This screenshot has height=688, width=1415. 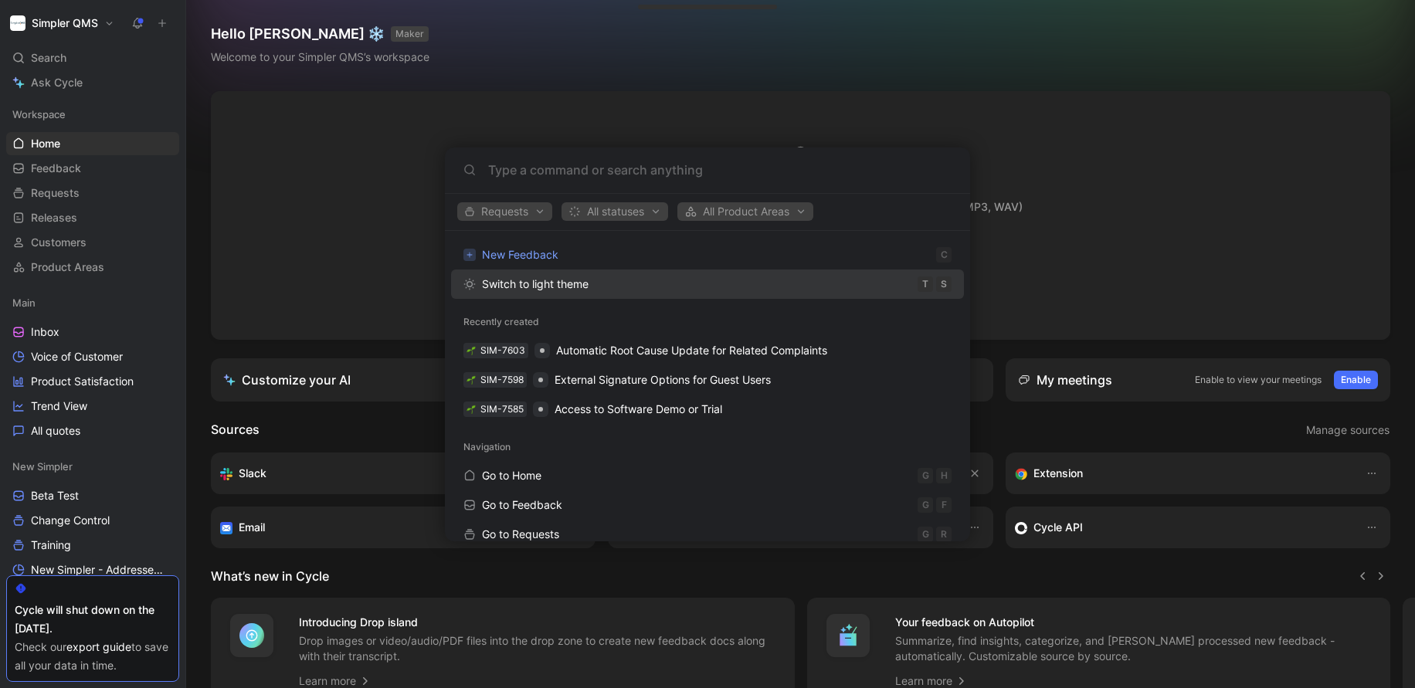 I want to click on div: SIM-7598, so click(x=502, y=380).